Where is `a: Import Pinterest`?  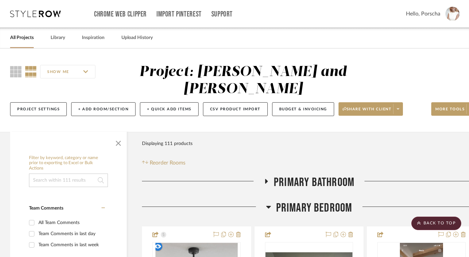
a: Import Pinterest is located at coordinates (179, 14).